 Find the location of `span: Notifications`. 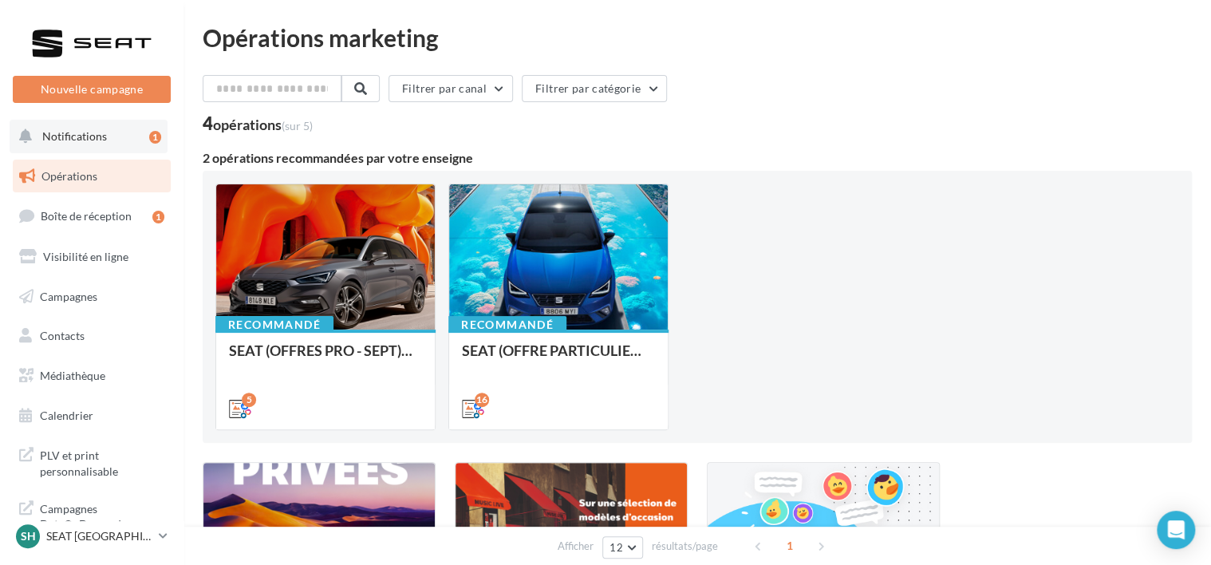

span: Notifications is located at coordinates (74, 136).